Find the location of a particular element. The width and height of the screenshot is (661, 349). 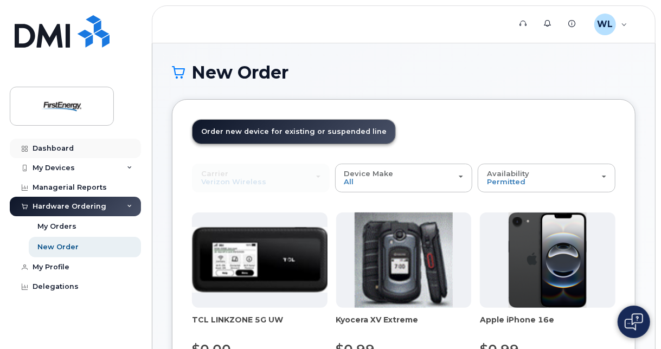

span: Availability is located at coordinates (508, 173).